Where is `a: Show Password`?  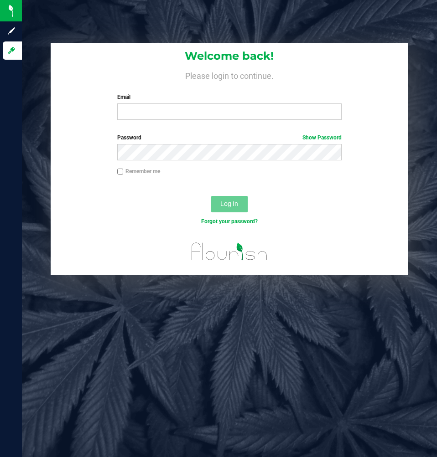 a: Show Password is located at coordinates (322, 138).